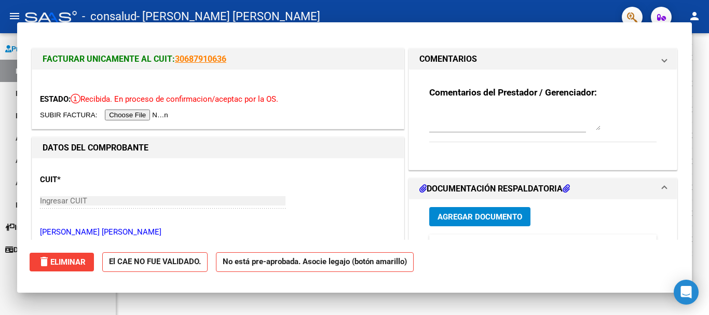 The width and height of the screenshot is (709, 315). What do you see at coordinates (44, 262) in the screenshot?
I see `mat-icon: delete` at bounding box center [44, 262].